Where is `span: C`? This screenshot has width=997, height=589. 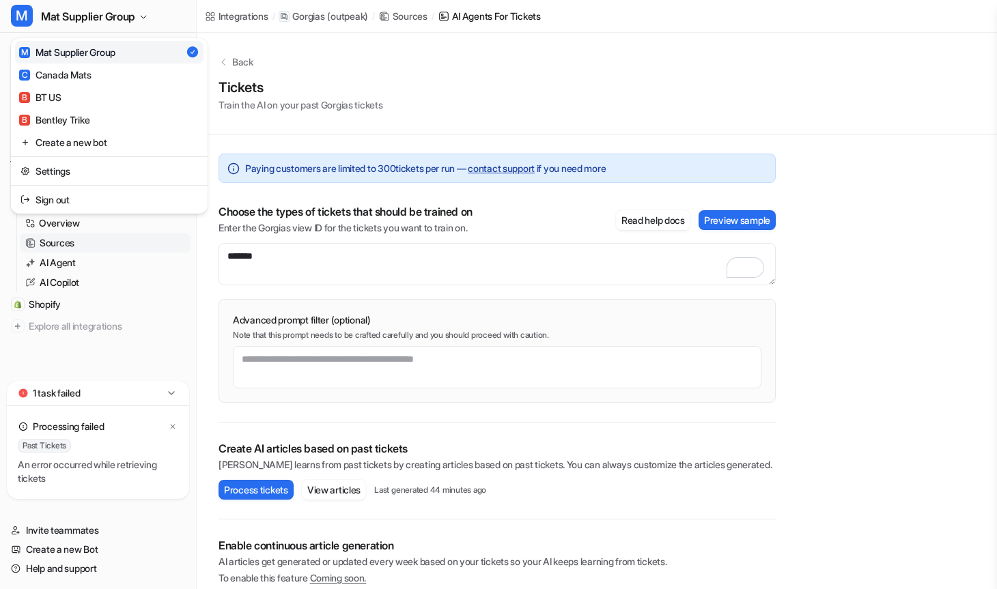 span: C is located at coordinates (25, 75).